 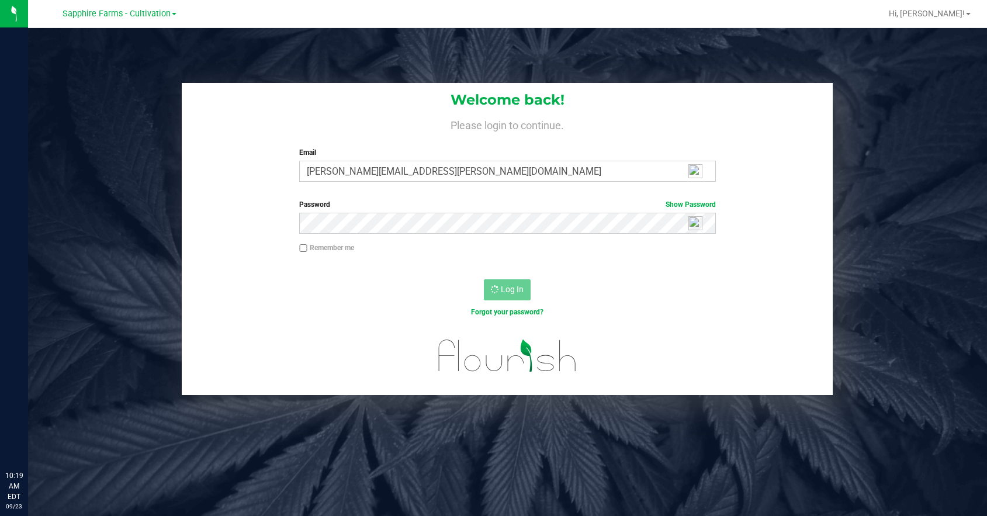 What do you see at coordinates (512, 289) in the screenshot?
I see `span: Log In` at bounding box center [512, 289].